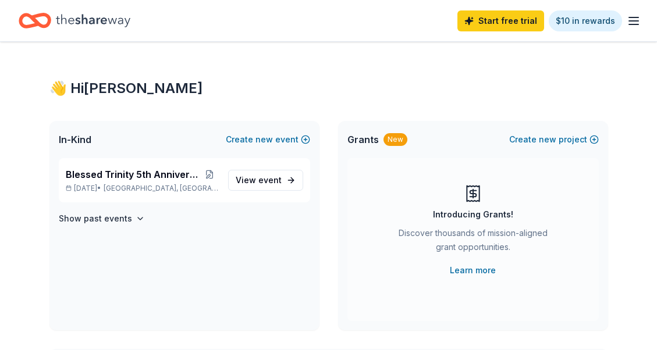 This screenshot has width=657, height=350. I want to click on span: Grants, so click(363, 140).